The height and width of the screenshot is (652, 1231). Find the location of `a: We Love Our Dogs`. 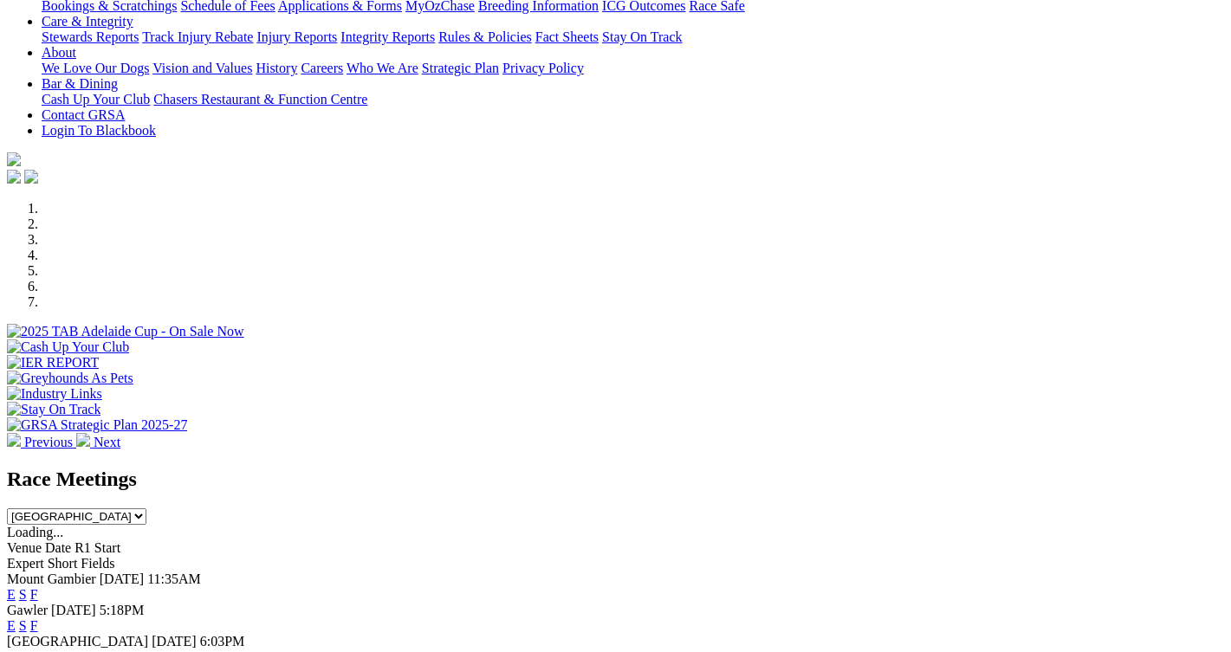

a: We Love Our Dogs is located at coordinates (95, 68).